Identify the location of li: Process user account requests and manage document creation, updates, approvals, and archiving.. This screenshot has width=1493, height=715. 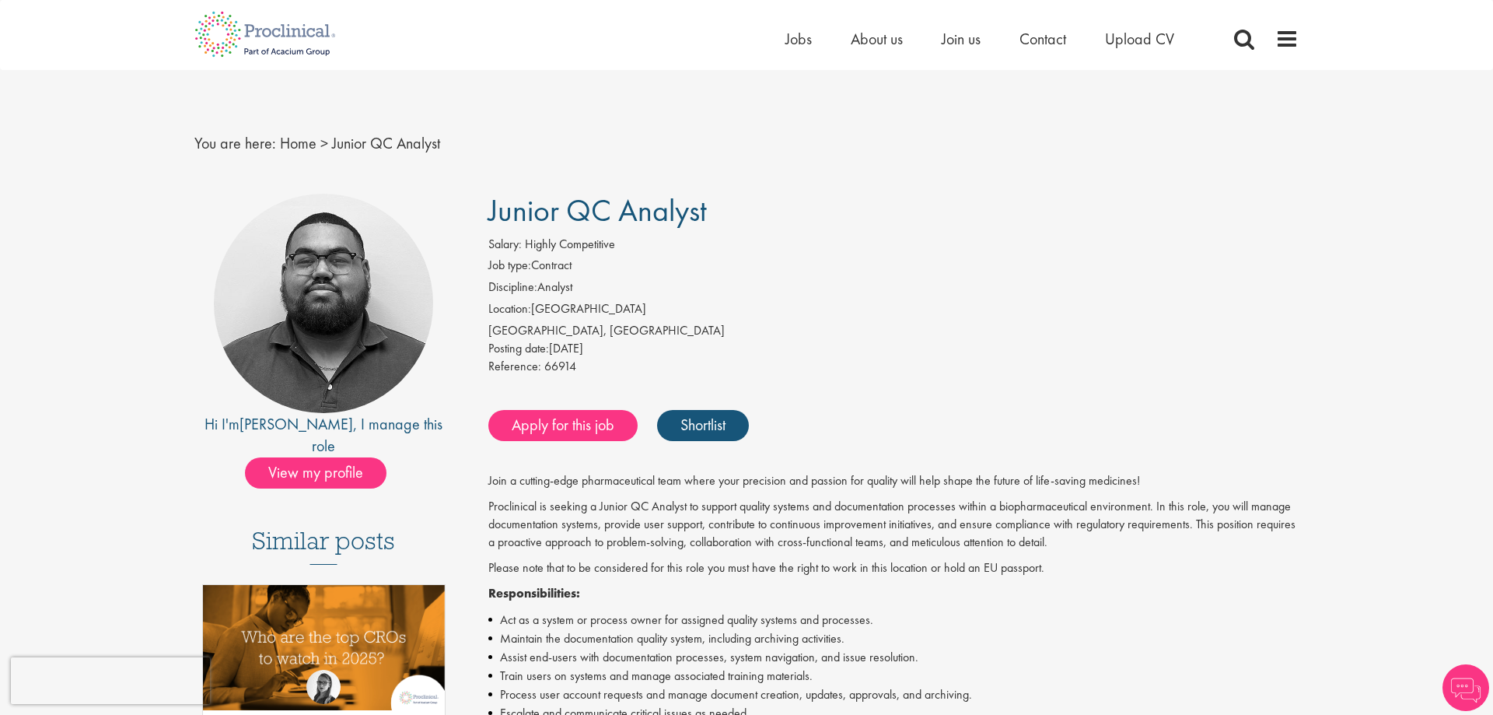
(893, 694).